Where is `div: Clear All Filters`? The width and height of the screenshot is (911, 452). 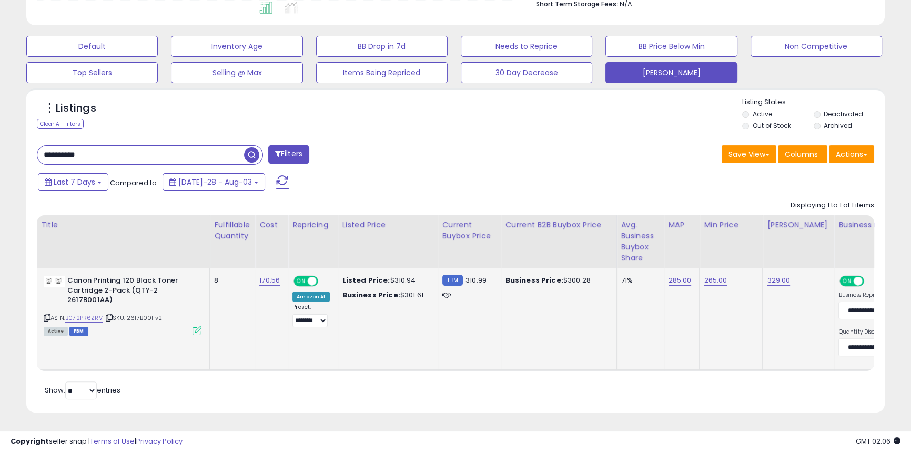 div: Clear All Filters is located at coordinates (60, 124).